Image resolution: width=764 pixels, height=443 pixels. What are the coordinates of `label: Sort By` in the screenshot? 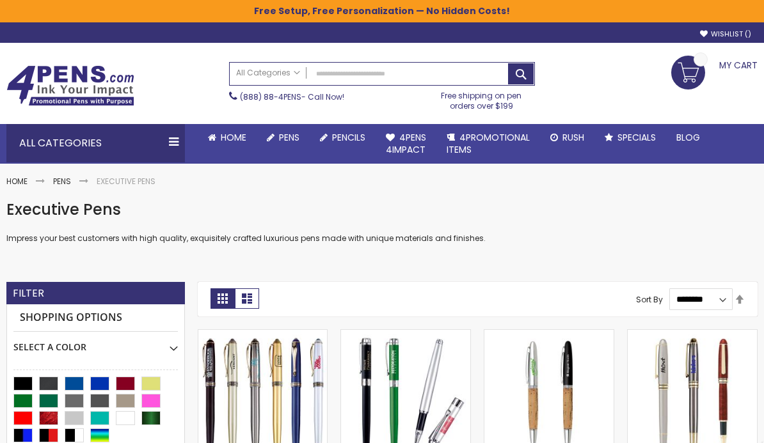 It's located at (649, 299).